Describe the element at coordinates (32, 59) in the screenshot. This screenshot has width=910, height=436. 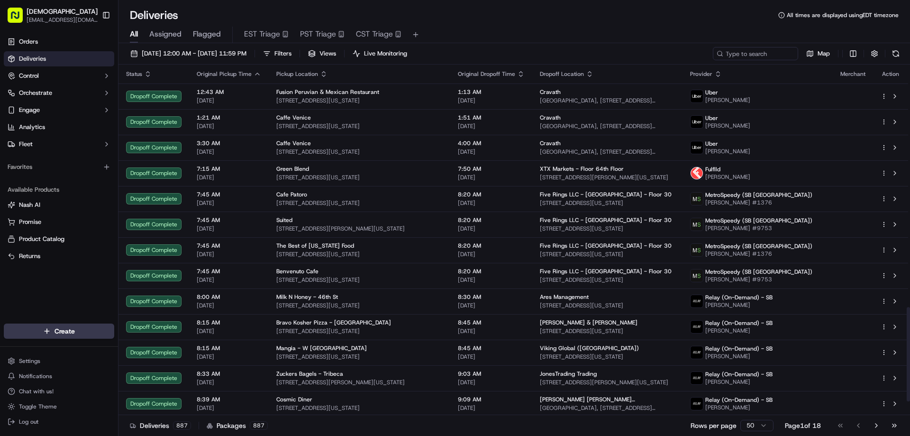
I see `span: Deliveries` at that location.